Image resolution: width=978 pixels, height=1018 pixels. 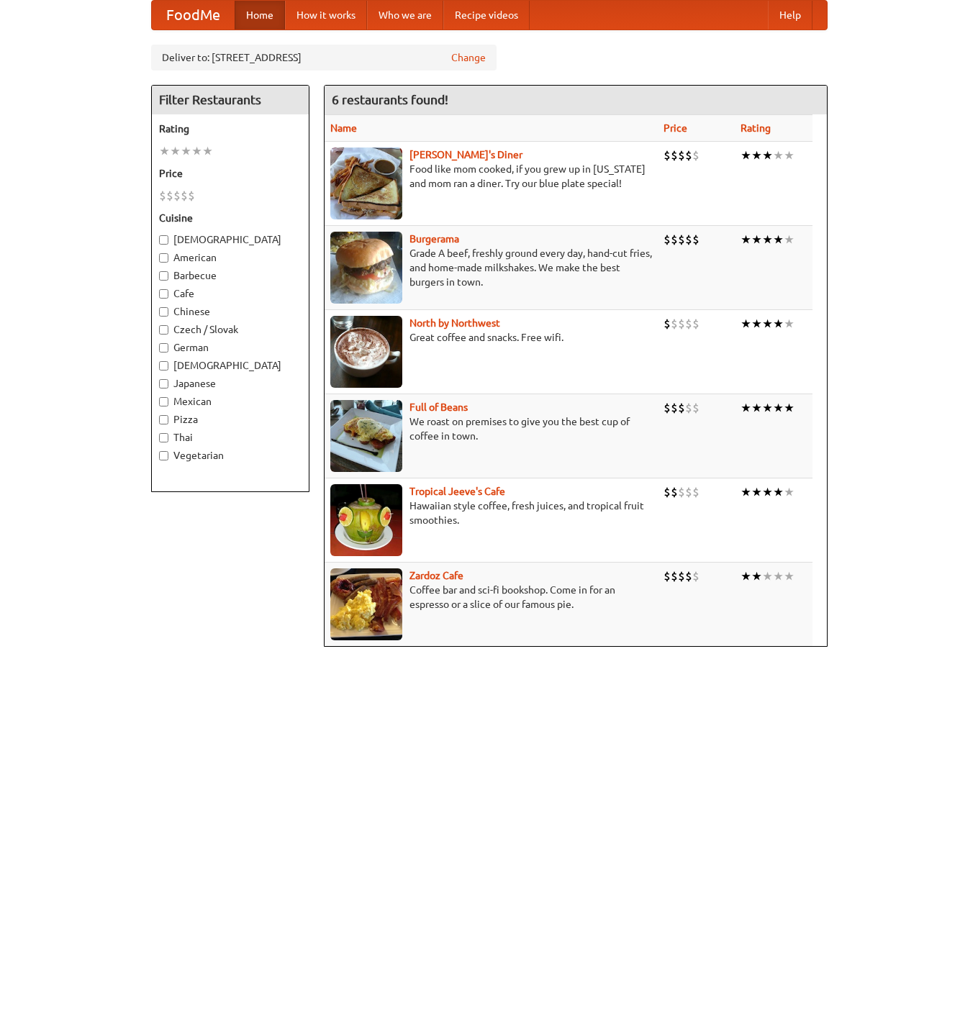 What do you see at coordinates (457, 491) in the screenshot?
I see `a: Tropical Jeeve's Cafe` at bounding box center [457, 491].